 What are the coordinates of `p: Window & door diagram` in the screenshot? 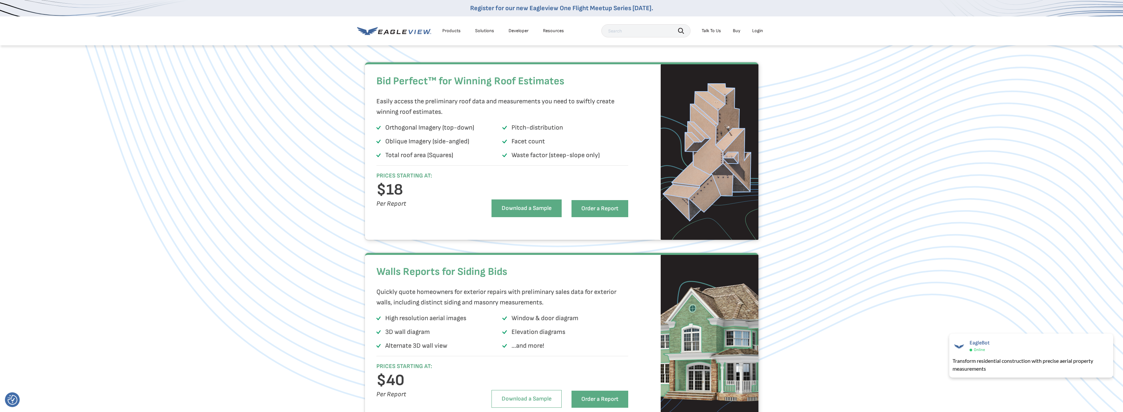 It's located at (545, 318).